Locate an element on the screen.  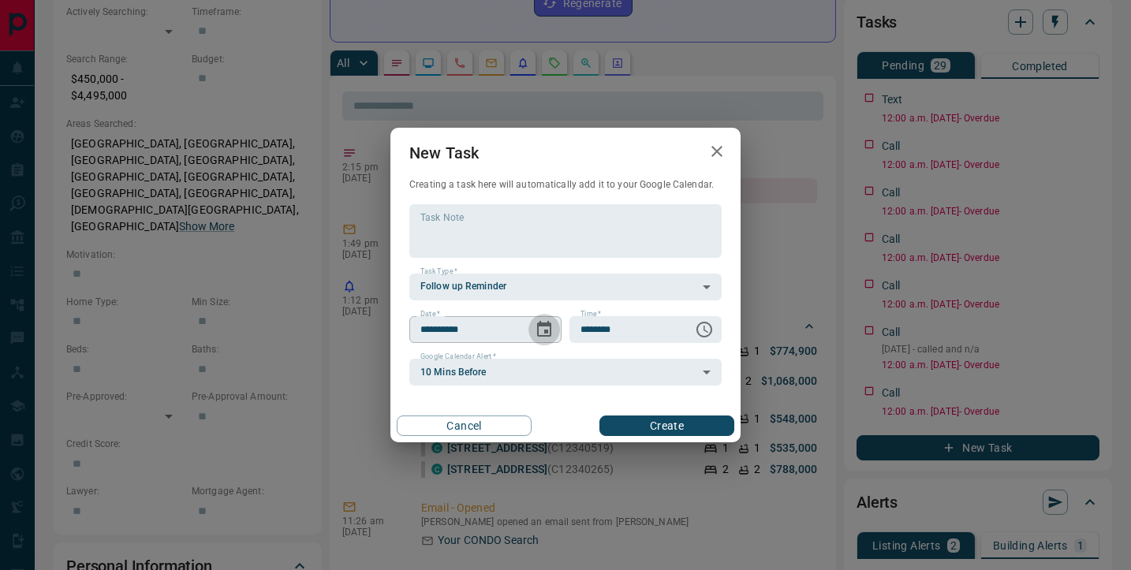
p: Creating a task here will automatically add it to your Google Calendar. is located at coordinates (566, 185).